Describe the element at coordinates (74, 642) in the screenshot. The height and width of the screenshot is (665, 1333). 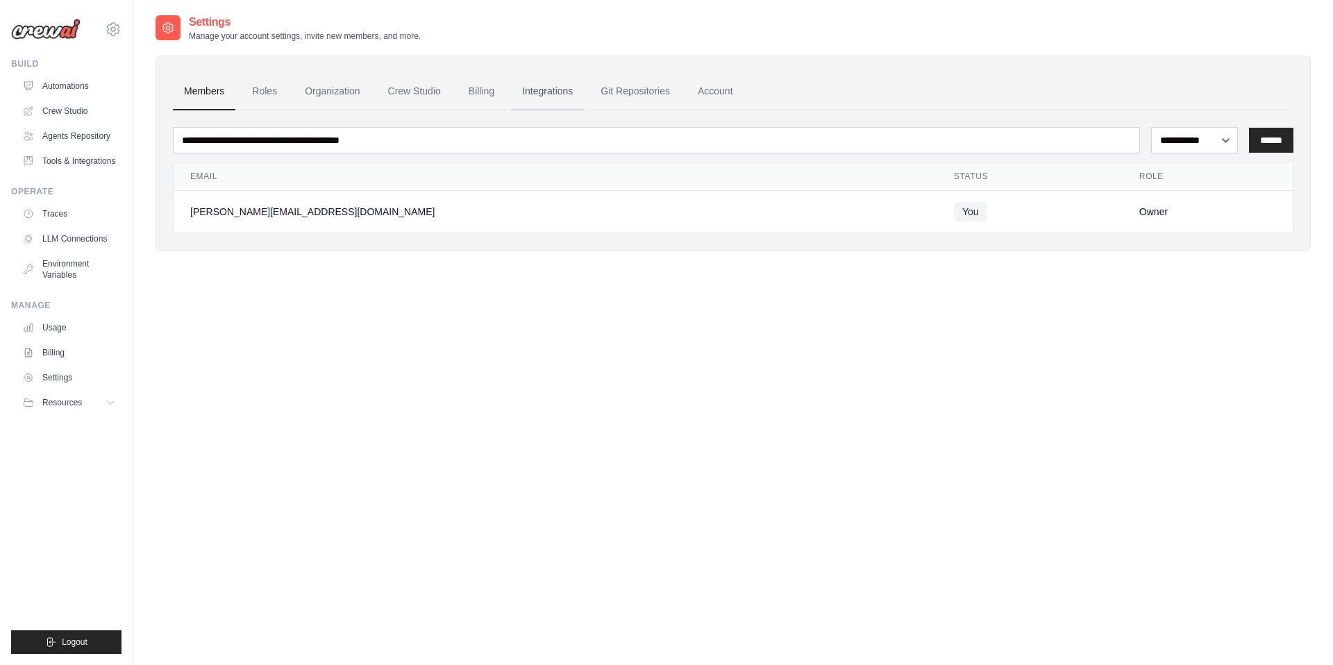
I see `span: Logout` at that location.